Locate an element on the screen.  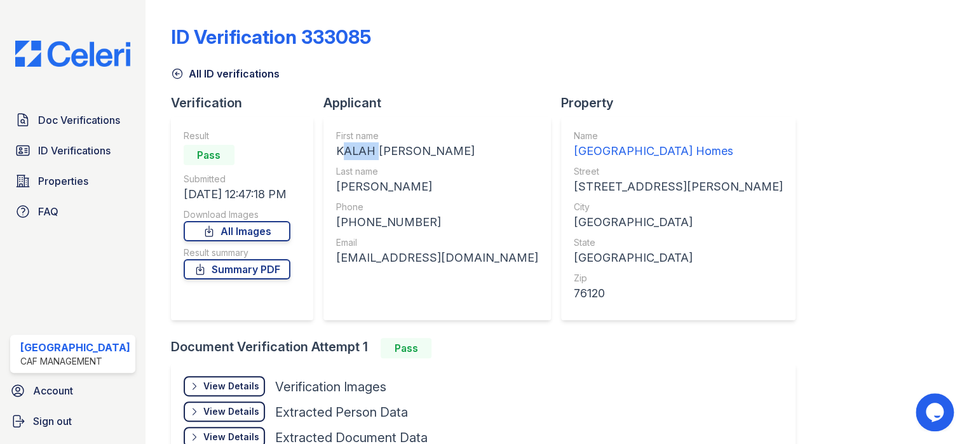
div: Verification Images is located at coordinates (331, 387).